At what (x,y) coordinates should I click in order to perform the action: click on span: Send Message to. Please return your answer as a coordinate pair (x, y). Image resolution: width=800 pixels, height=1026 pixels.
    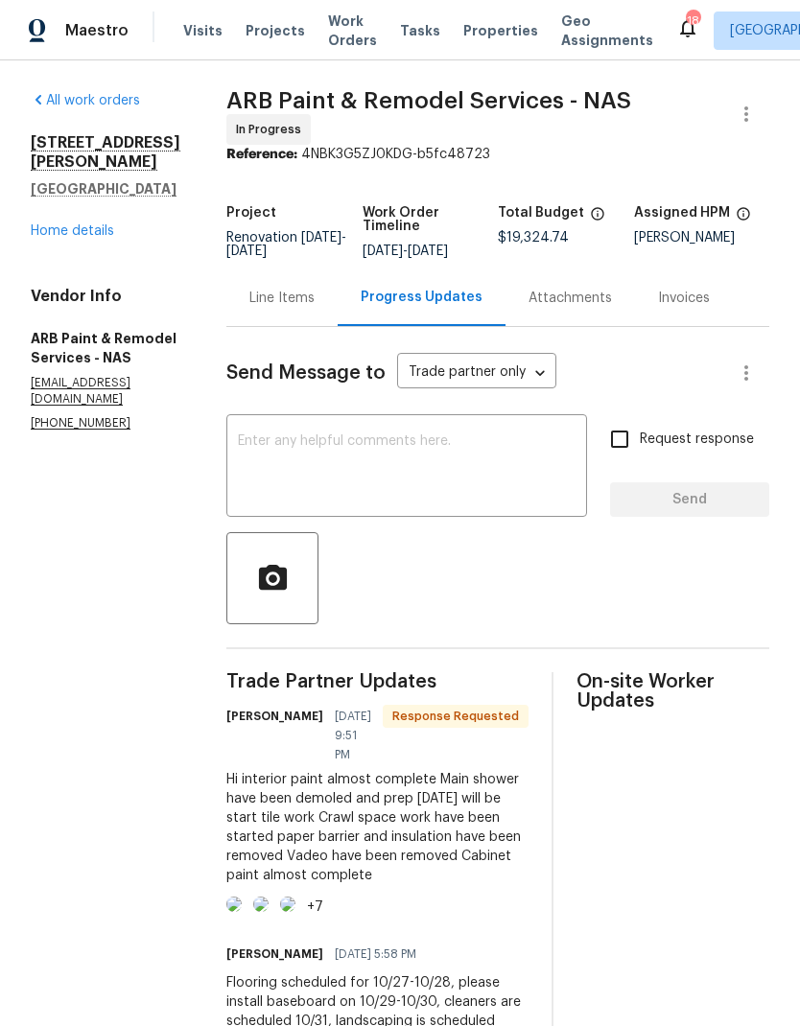
    Looking at the image, I should click on (306, 373).